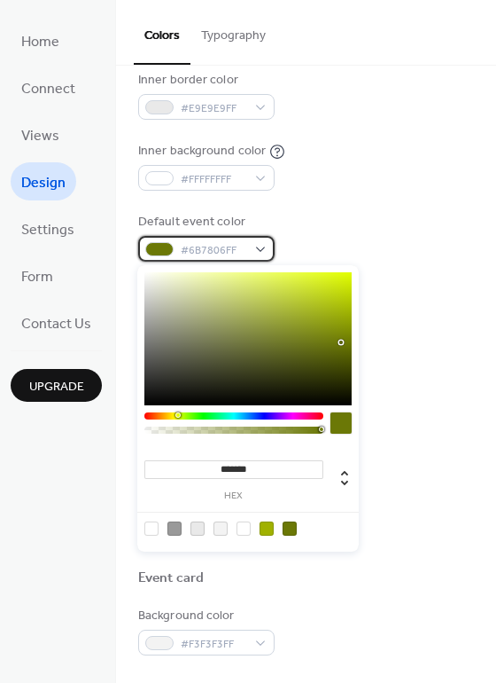  I want to click on div: rgb(255, 255, 255), so click(244, 528).